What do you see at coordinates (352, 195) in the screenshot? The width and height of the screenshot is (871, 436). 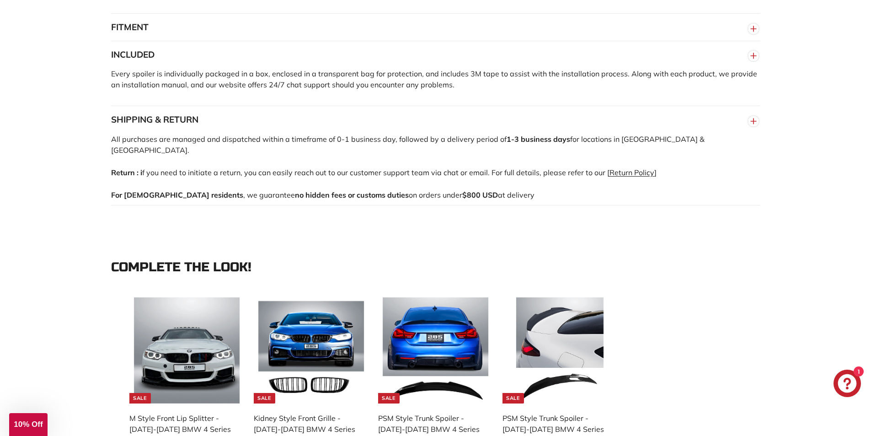 I see `strong: no hidden fees or customs duties` at bounding box center [352, 195].